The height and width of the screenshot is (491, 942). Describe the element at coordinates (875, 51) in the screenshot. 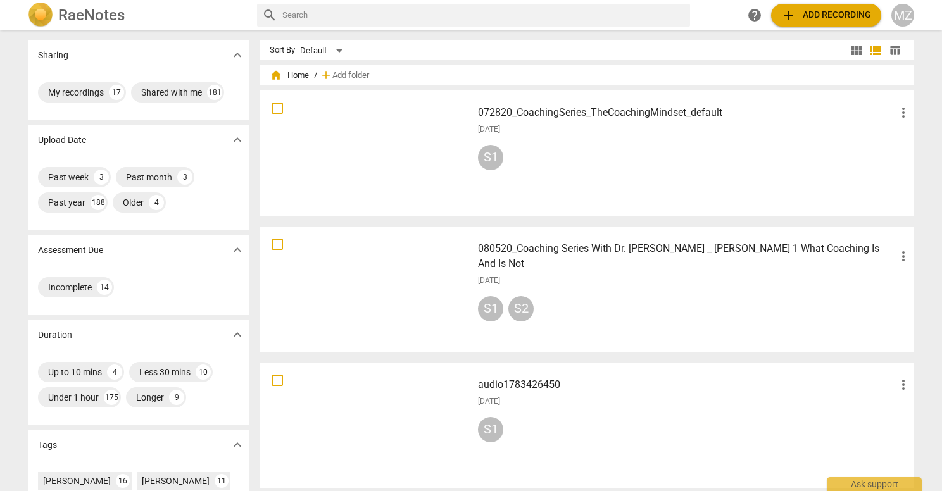

I see `button: List view` at that location.